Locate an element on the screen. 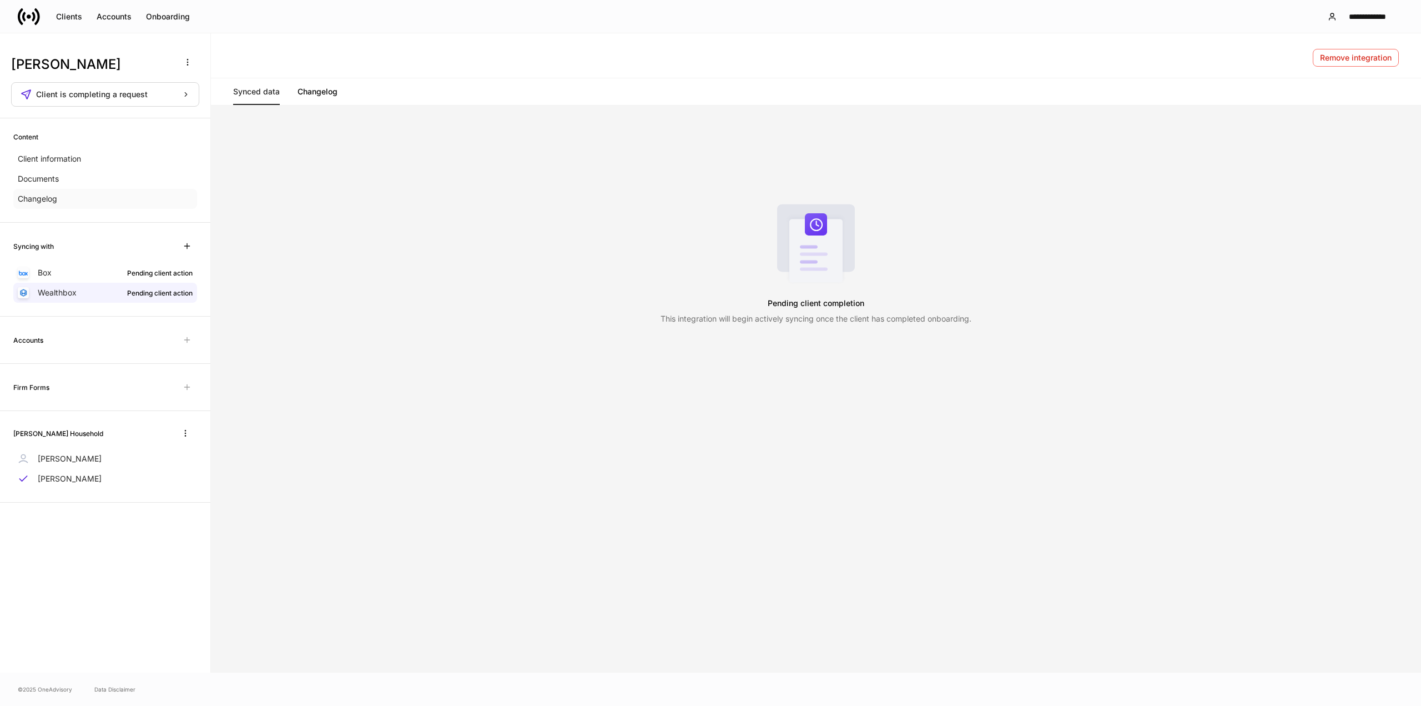 The height and width of the screenshot is (706, 1421). button: Remove integration is located at coordinates (1356, 58).